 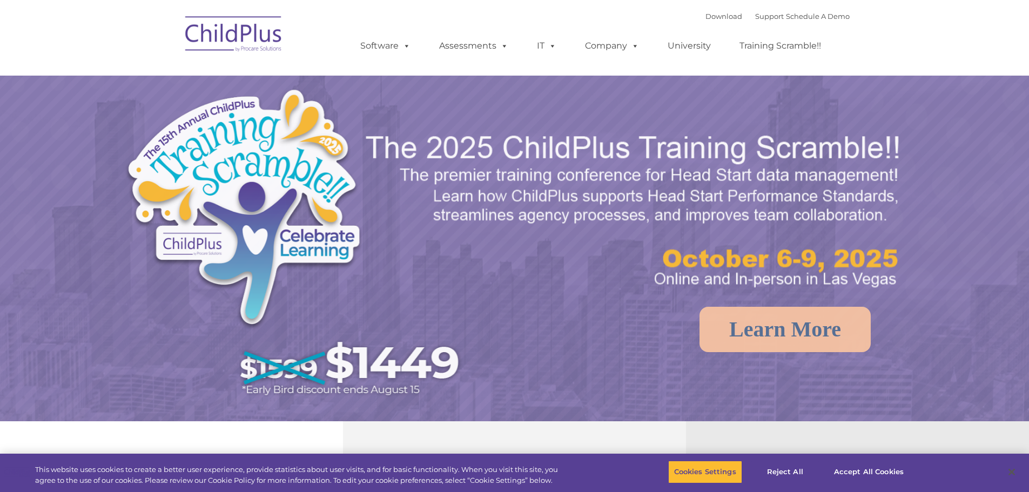 I want to click on a: Assessments, so click(x=474, y=46).